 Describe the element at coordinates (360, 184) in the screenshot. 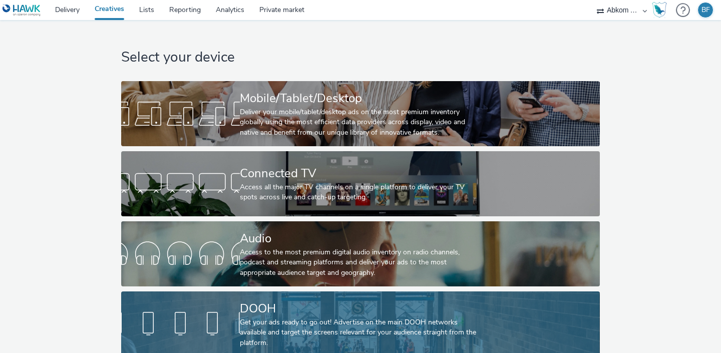

I see `a: Connected TVAccess all the major TV channels on a single platform to deliver your TV spots across...` at that location.